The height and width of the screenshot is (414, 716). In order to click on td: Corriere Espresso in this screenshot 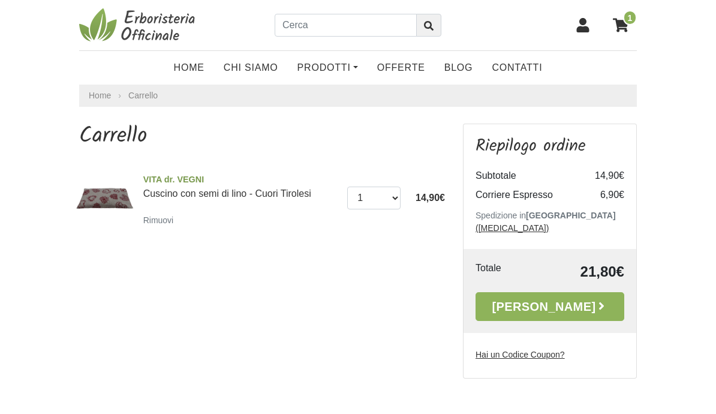, I will do `click(526, 195)`.